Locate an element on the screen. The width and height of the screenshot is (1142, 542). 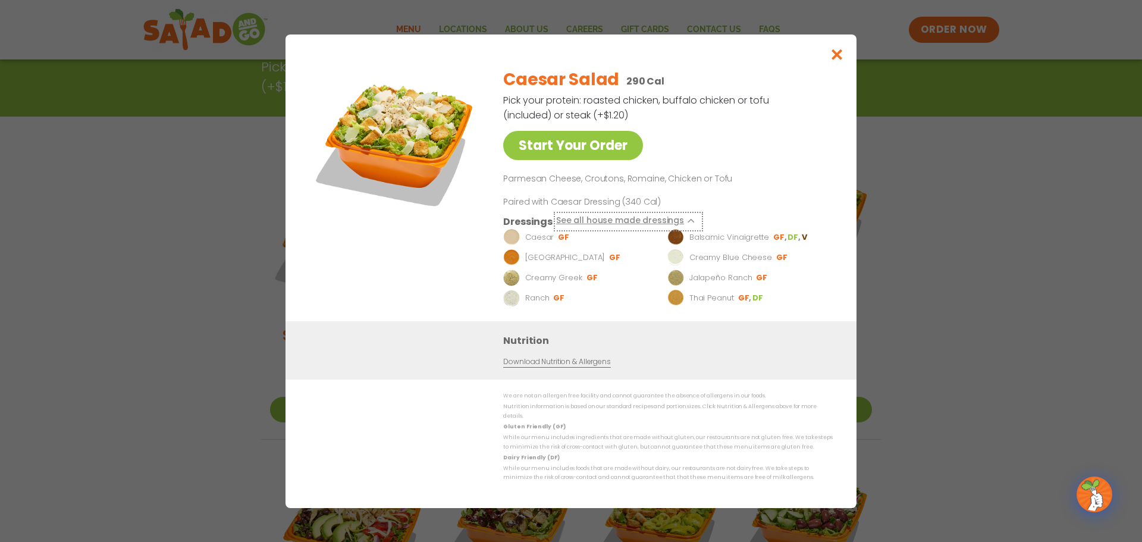
img: Dressing preview image for Balsamic Vinaigrette is located at coordinates (676, 237).